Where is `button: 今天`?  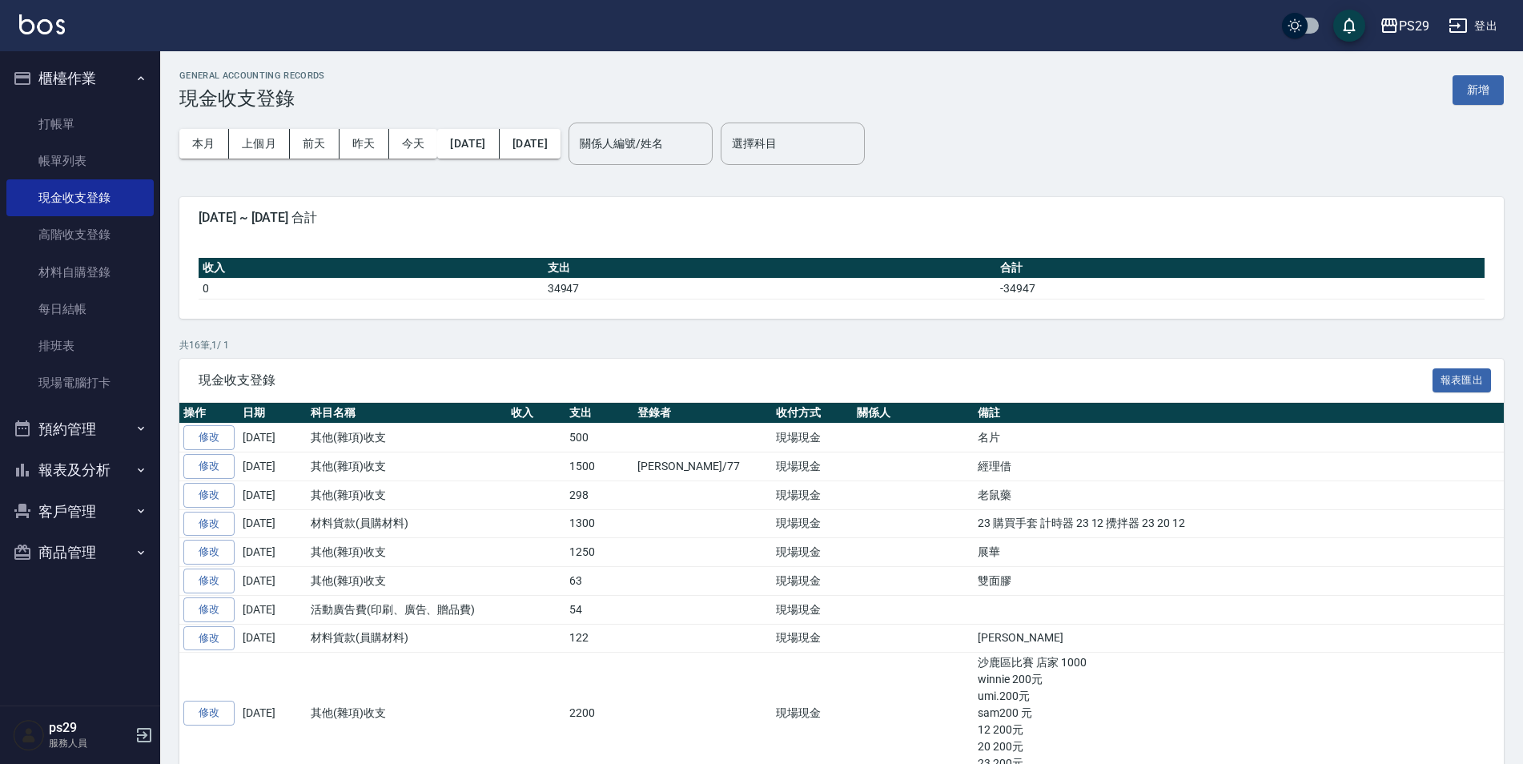
button: 今天 is located at coordinates (413, 143).